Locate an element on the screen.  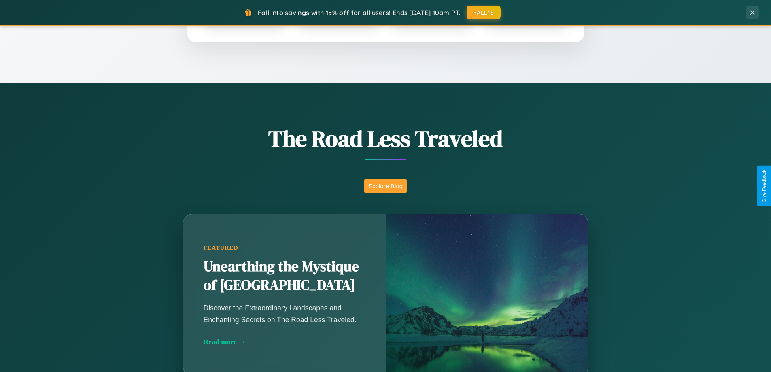
h1: The Road Less Traveled is located at coordinates (386, 138).